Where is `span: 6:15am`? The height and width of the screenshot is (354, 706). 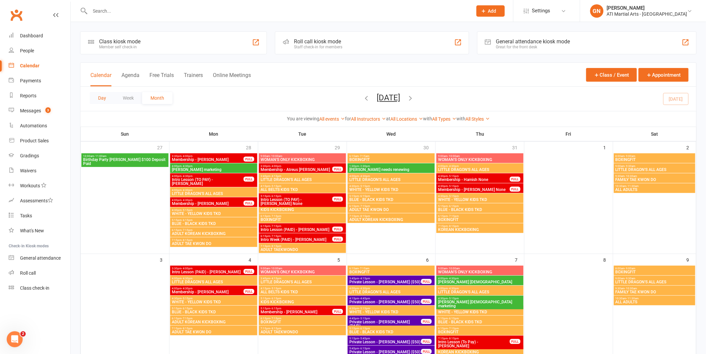 span: 6:15am is located at coordinates (391, 156).